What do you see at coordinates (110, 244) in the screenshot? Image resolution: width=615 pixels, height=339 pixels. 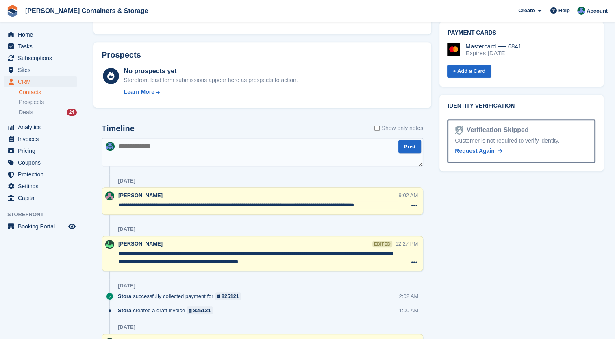 I see `img: Arjun Preetham` at bounding box center [110, 244].